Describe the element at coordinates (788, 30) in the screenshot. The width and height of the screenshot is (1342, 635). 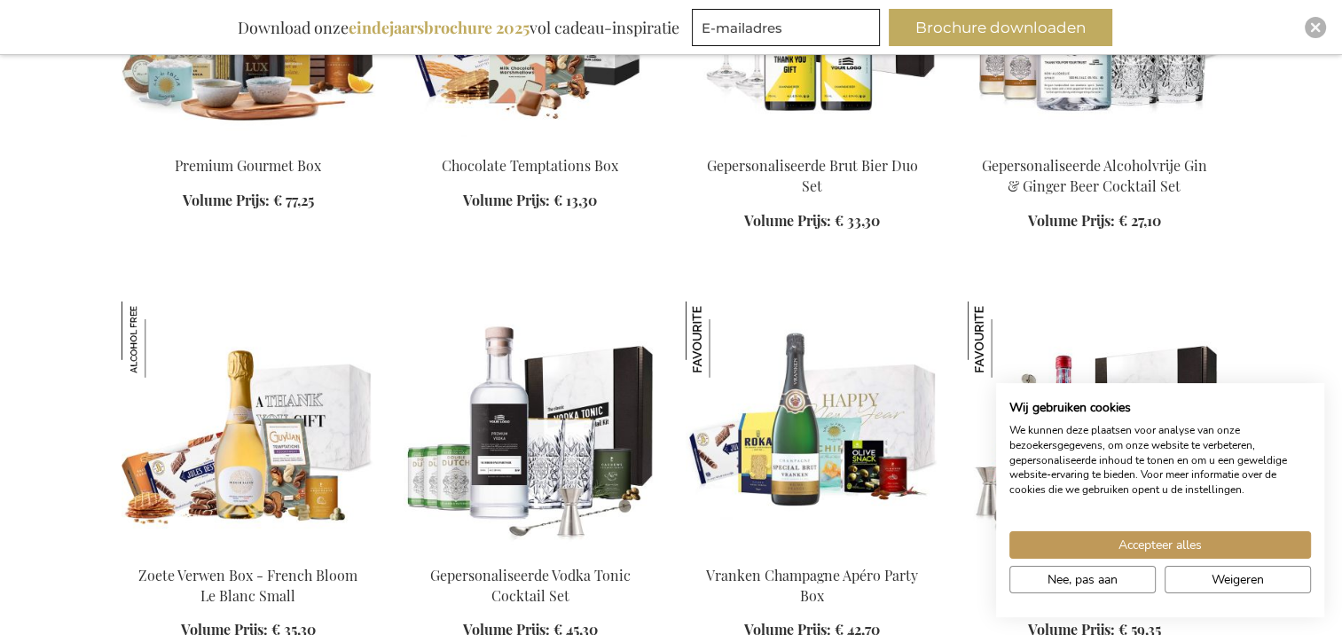
I see `form: marketing offers and promotions` at that location.